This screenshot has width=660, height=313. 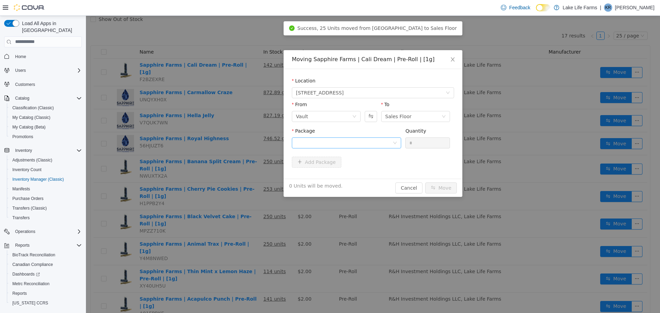 What do you see at coordinates (23, 151) in the screenshot?
I see `button: Inventory` at bounding box center [23, 151].